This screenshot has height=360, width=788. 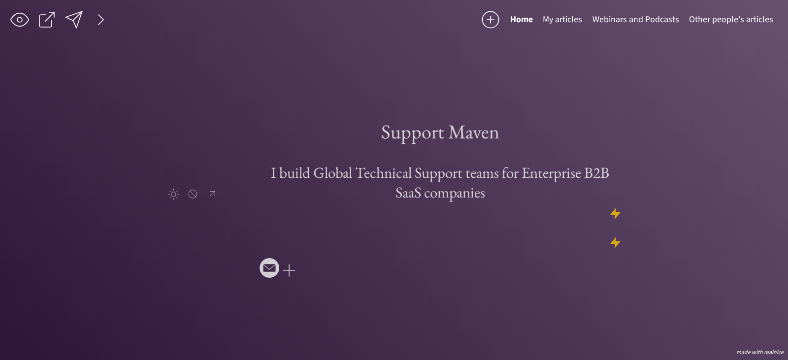 I want to click on button: Other people's articles, so click(x=731, y=20).